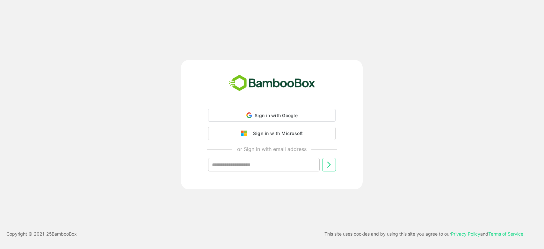 The width and height of the screenshot is (544, 249). I want to click on span: Sign in with Google, so click(276, 115).